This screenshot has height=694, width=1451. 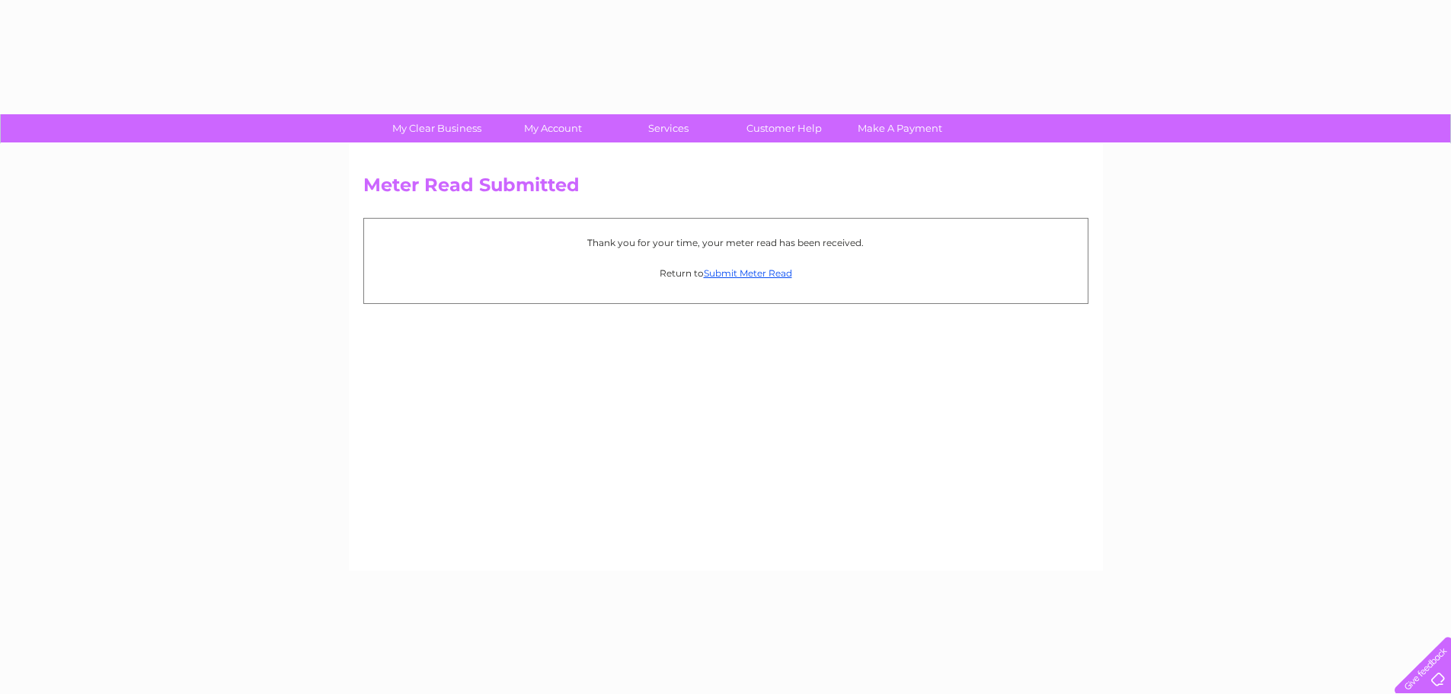 I want to click on p: Return to, so click(x=726, y=273).